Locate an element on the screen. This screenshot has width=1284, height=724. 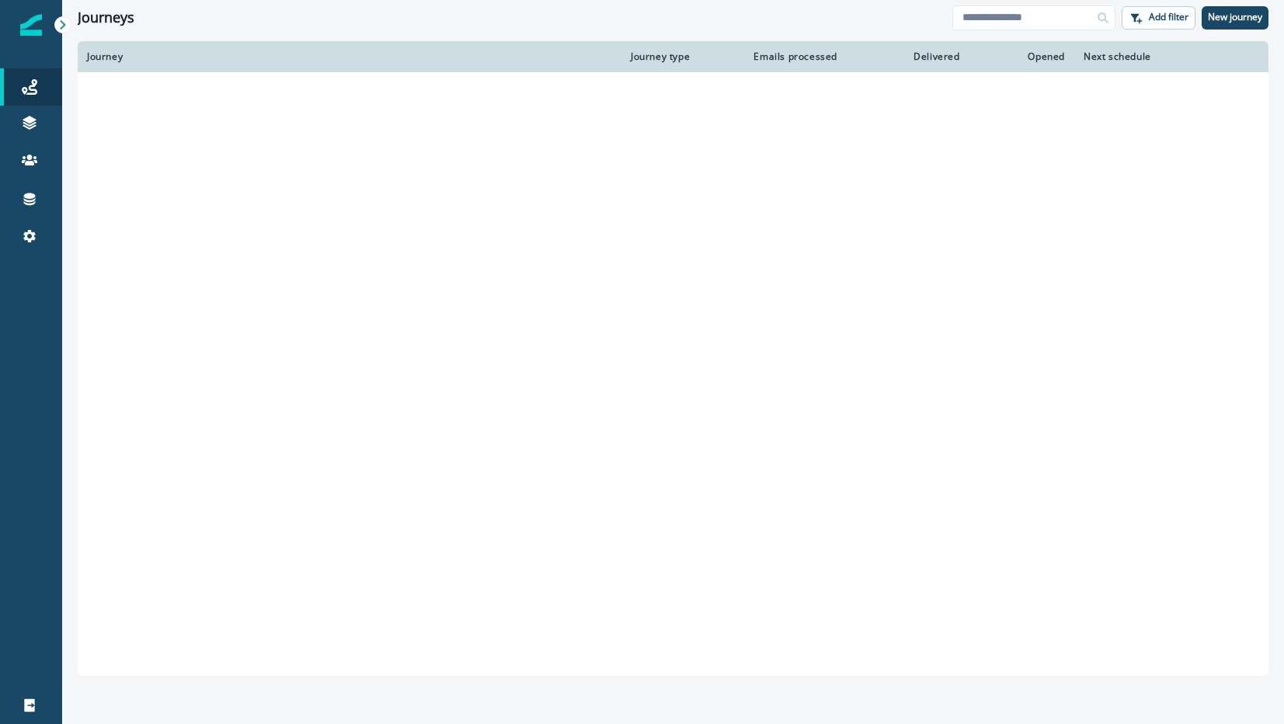
button: Add filter is located at coordinates (1158, 18).